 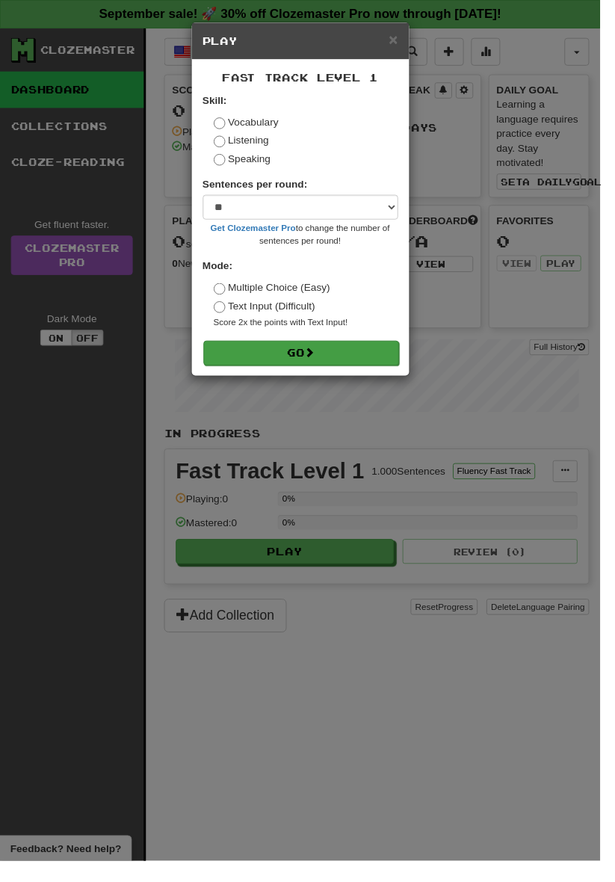 I want to click on input: Vocabulary, so click(x=225, y=126).